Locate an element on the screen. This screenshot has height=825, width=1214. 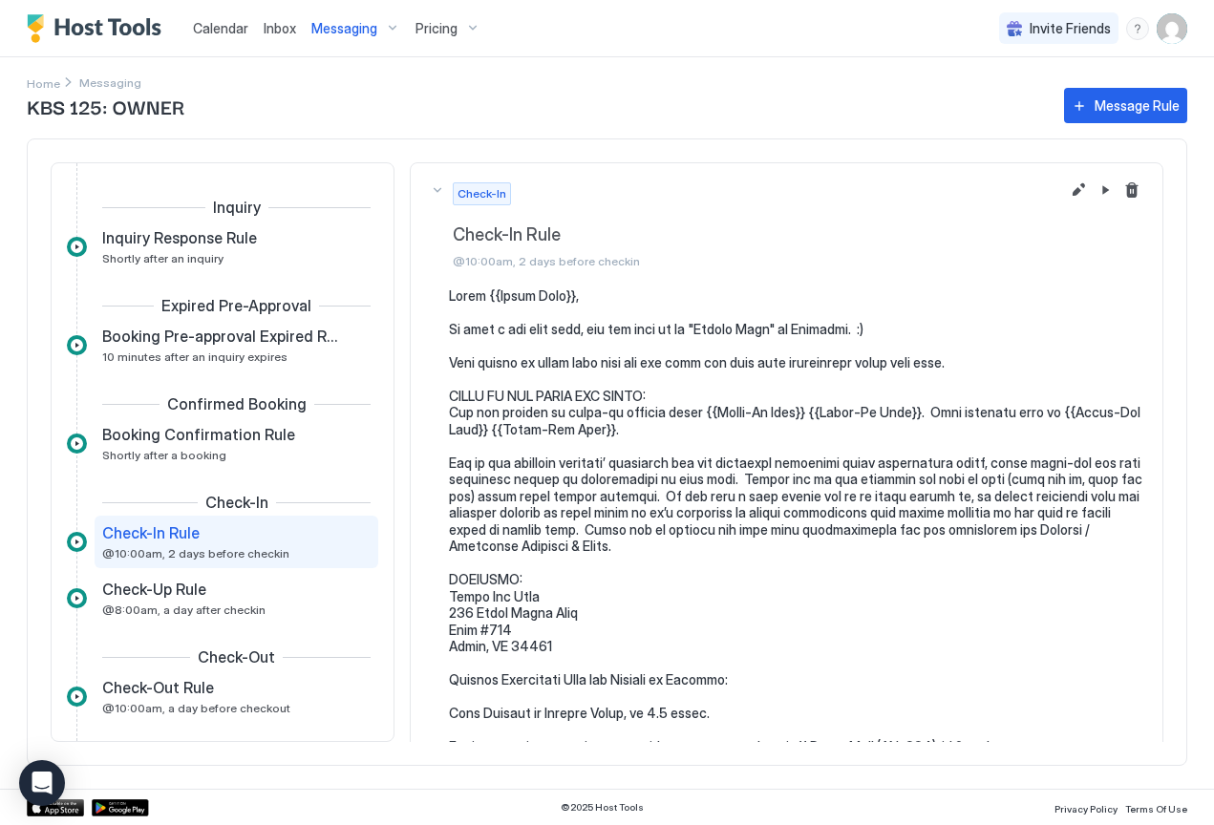
div: Message Rule is located at coordinates (1136, 105).